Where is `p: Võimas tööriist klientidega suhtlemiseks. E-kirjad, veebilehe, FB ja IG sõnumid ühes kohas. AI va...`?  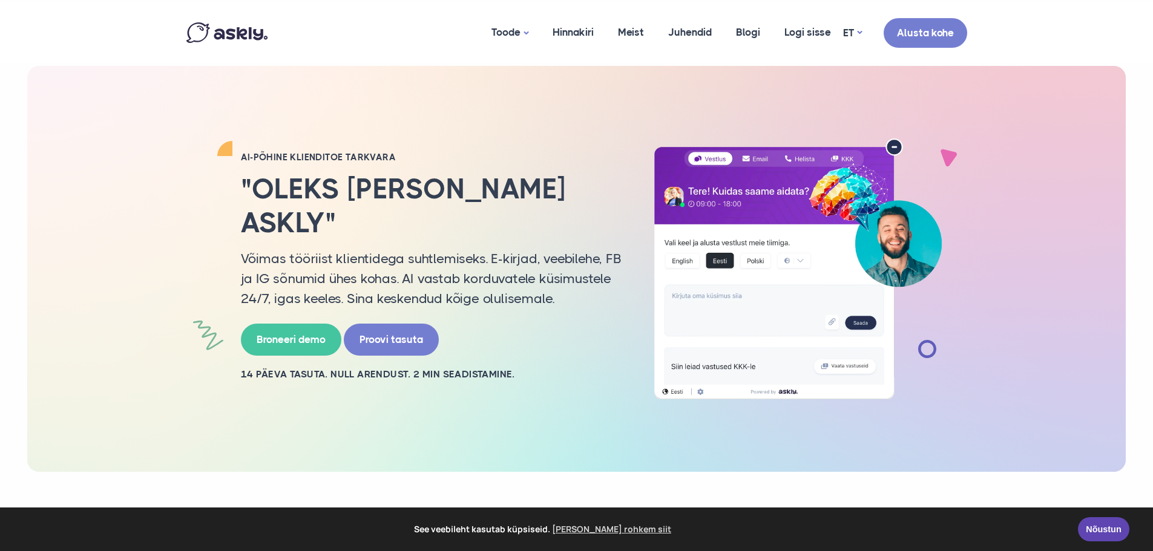
p: Võimas tööriist klientidega suhtlemiseks. E-kirjad, veebilehe, FB ja IG sõnumid ühes kohas. AI va... is located at coordinates (431, 278).